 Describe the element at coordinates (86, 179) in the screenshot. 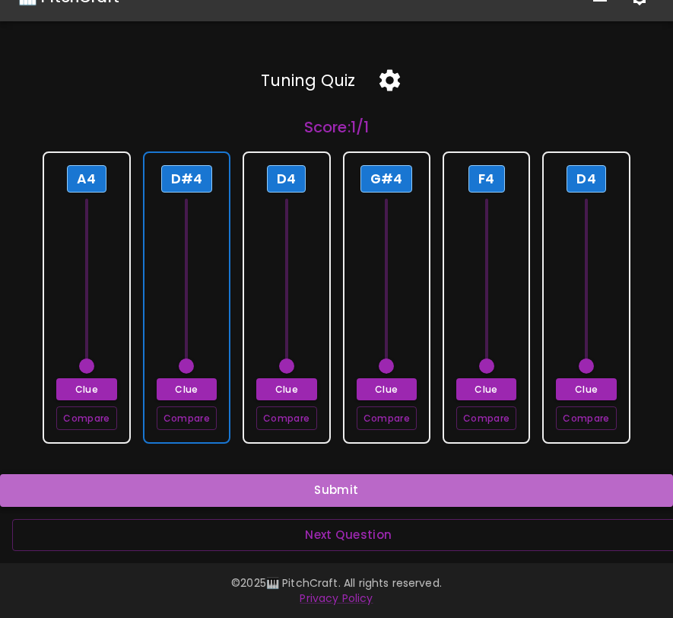

I see `div: A4` at that location.